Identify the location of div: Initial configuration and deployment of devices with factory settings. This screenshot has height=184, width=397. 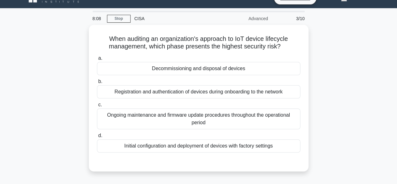
(199, 146).